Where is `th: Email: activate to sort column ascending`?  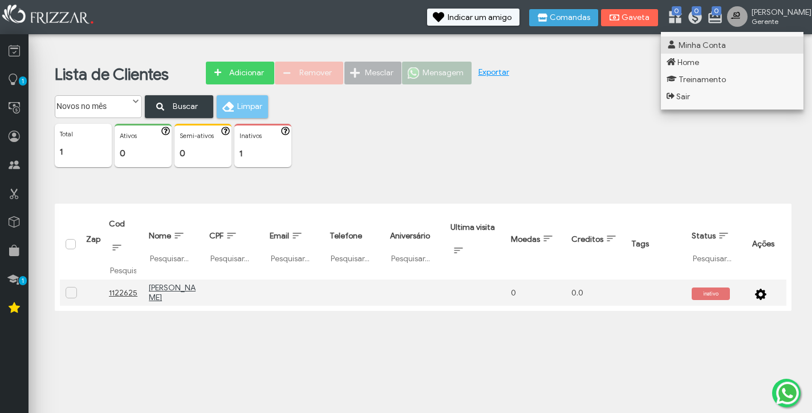
th: Email: activate to sort column ascending is located at coordinates (294, 244).